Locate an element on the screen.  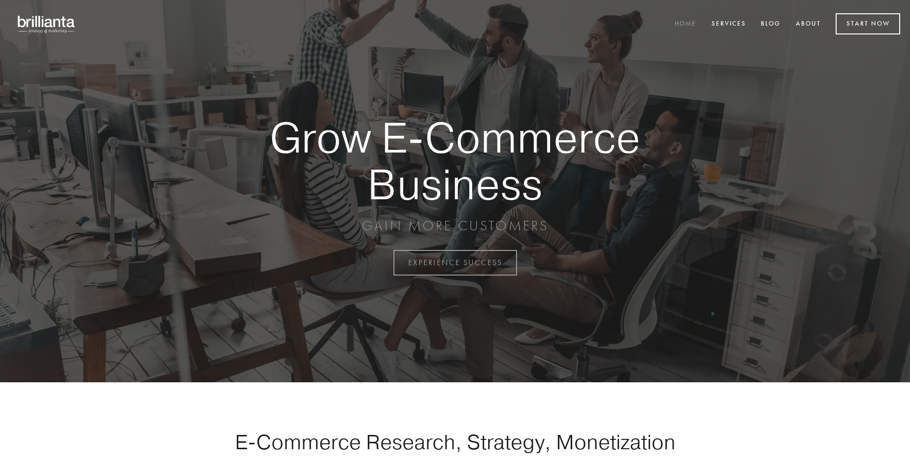
h1: E-Commerce Research, Strategy, Monetization is located at coordinates (455, 442).